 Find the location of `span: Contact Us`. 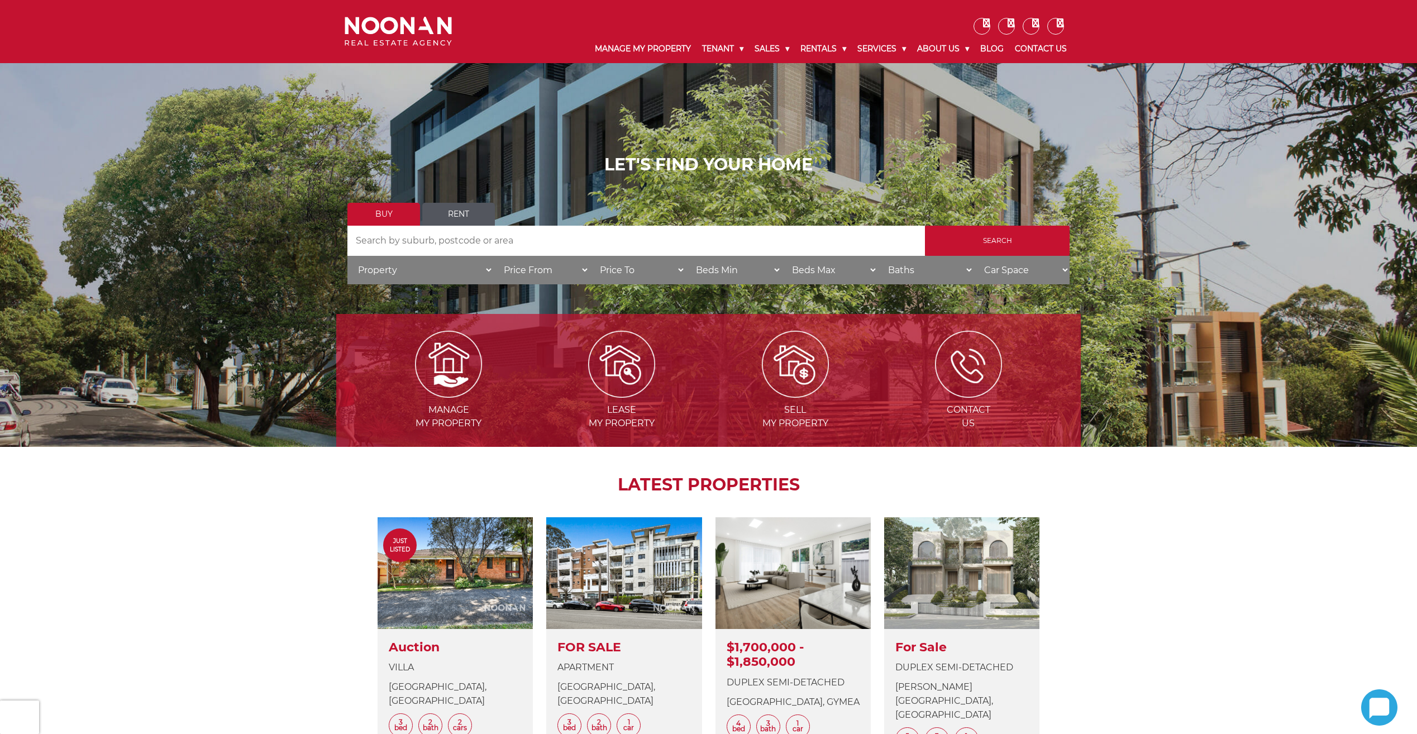

span: Contact Us is located at coordinates (968, 417).